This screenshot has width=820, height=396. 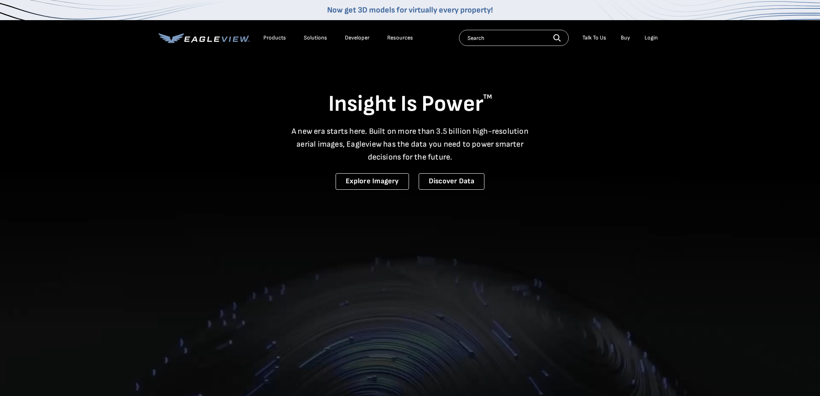 What do you see at coordinates (651, 38) in the screenshot?
I see `div: Login` at bounding box center [651, 38].